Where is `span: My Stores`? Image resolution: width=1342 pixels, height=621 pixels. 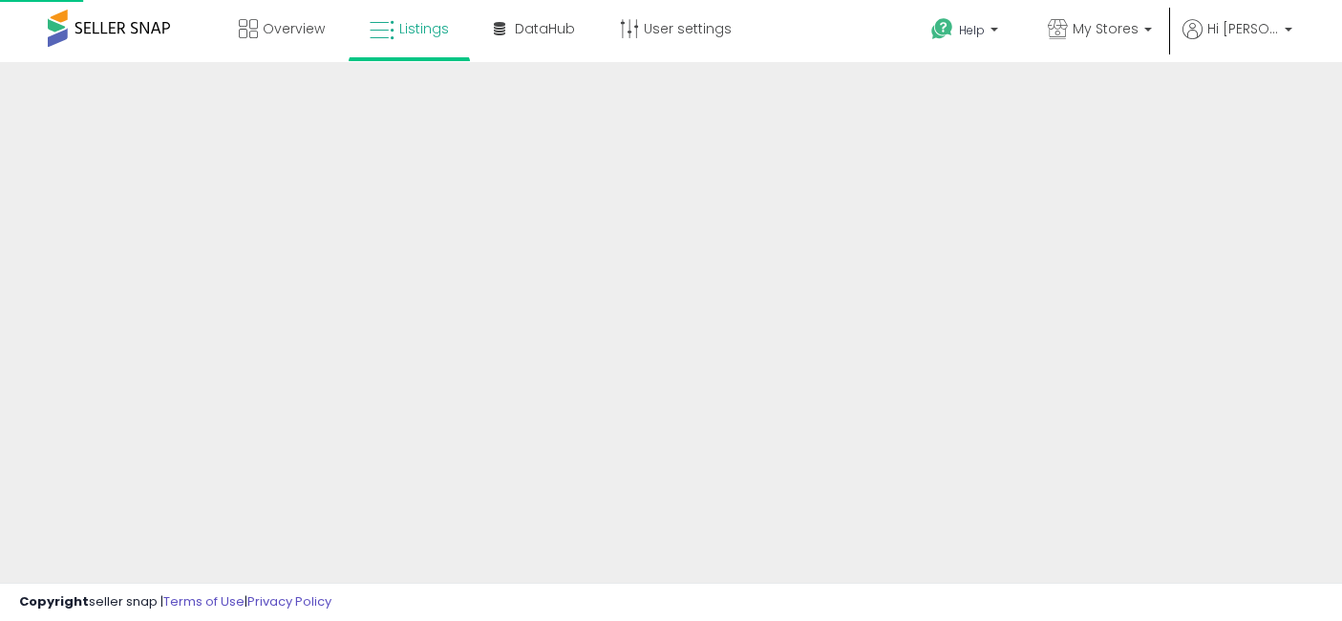
span: My Stores is located at coordinates (1105, 29).